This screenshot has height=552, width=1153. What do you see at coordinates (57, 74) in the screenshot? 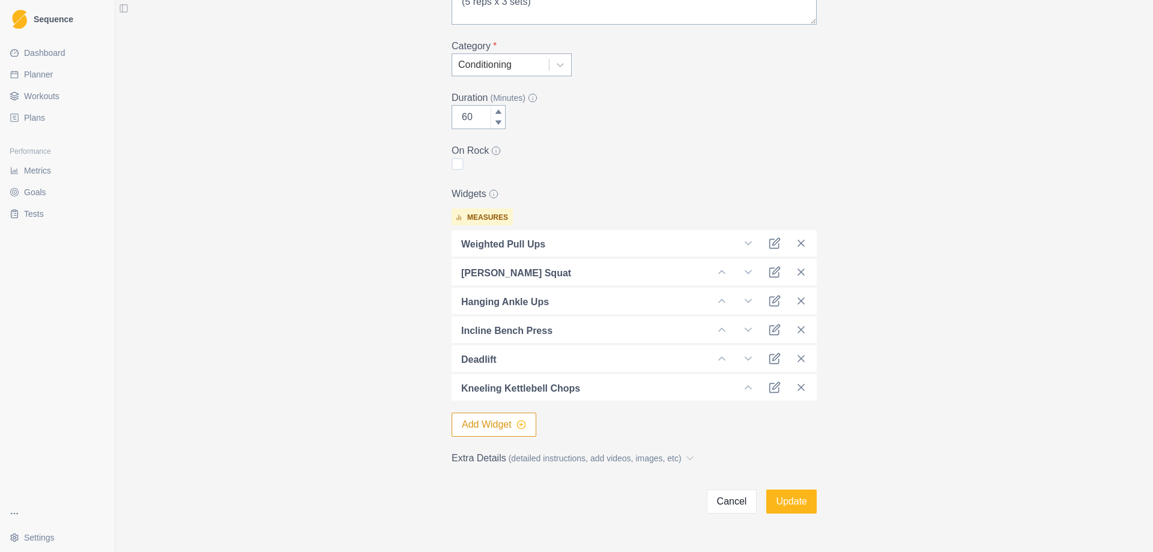
I see `a: Planner` at bounding box center [57, 74].